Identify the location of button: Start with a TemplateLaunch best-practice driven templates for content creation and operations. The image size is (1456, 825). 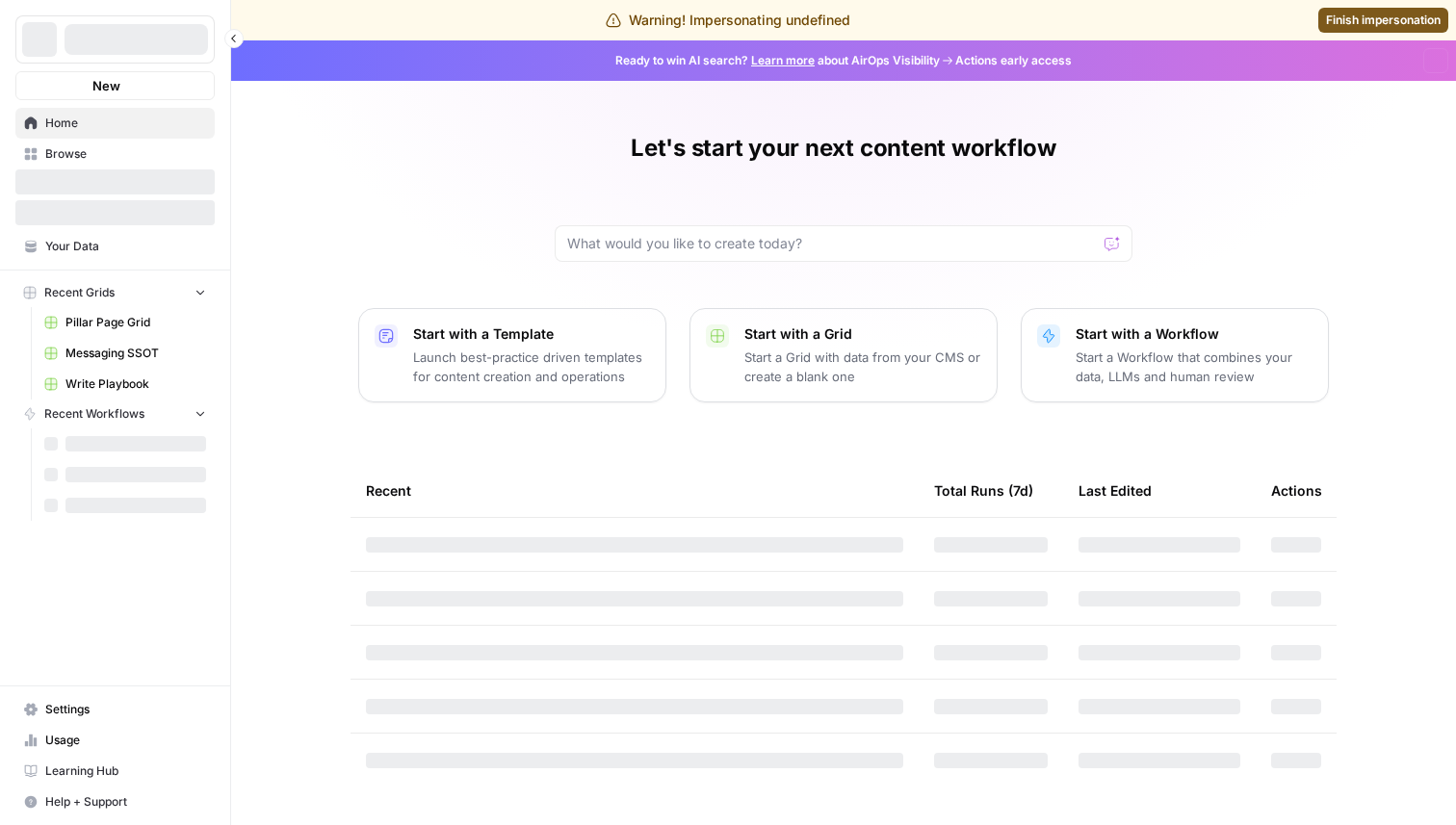
(513, 356).